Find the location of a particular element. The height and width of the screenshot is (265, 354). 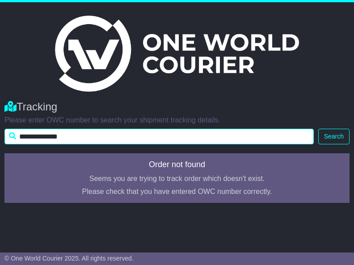

p: Please check that you have entered OWC number correctly. is located at coordinates (177, 191).